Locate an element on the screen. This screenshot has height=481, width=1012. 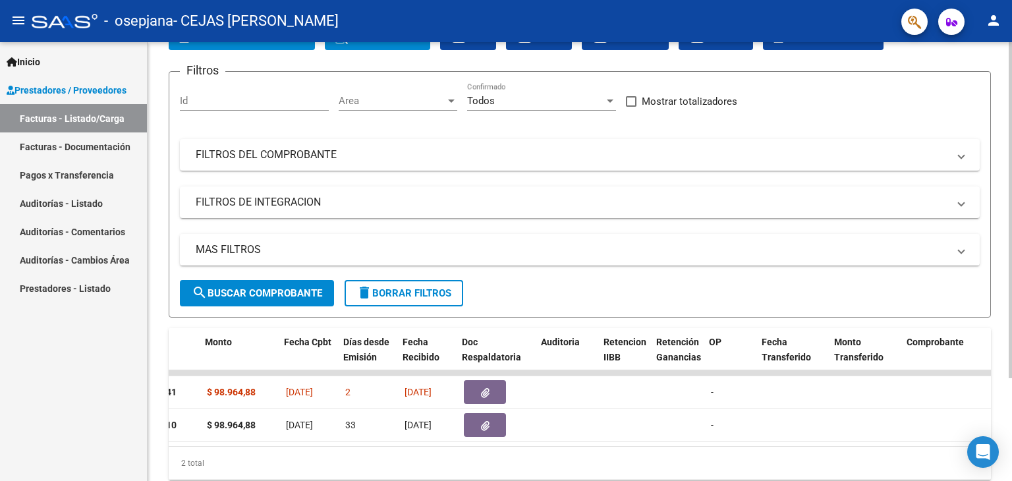
span: Monto Transferido is located at coordinates (858, 349).